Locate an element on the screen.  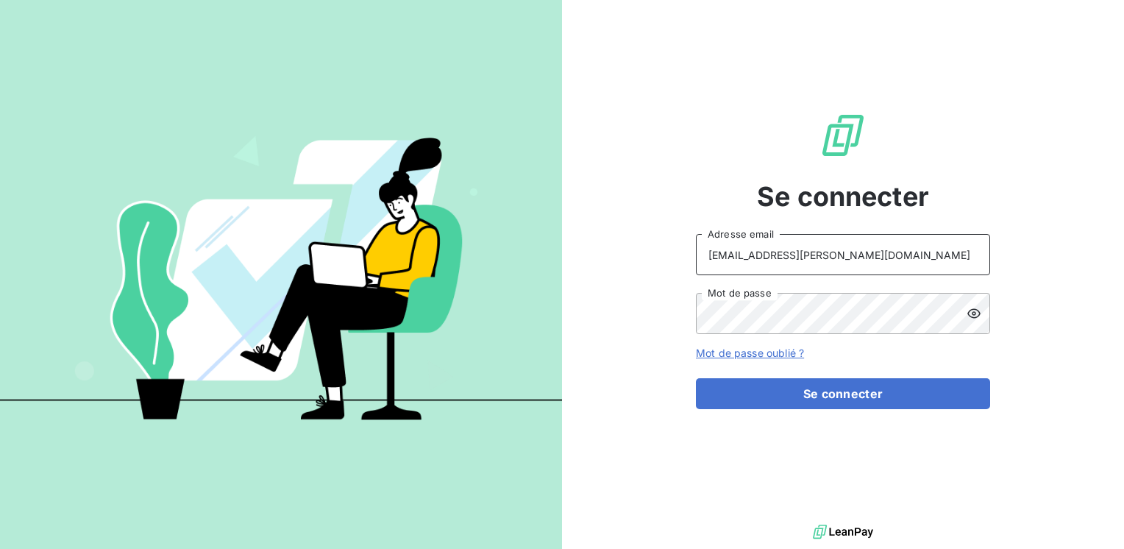
span: Se connecter is located at coordinates (843, 196).